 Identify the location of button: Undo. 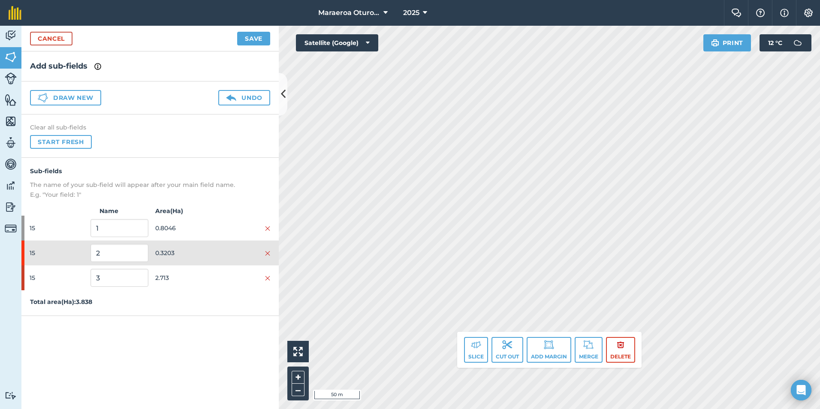
(244, 98).